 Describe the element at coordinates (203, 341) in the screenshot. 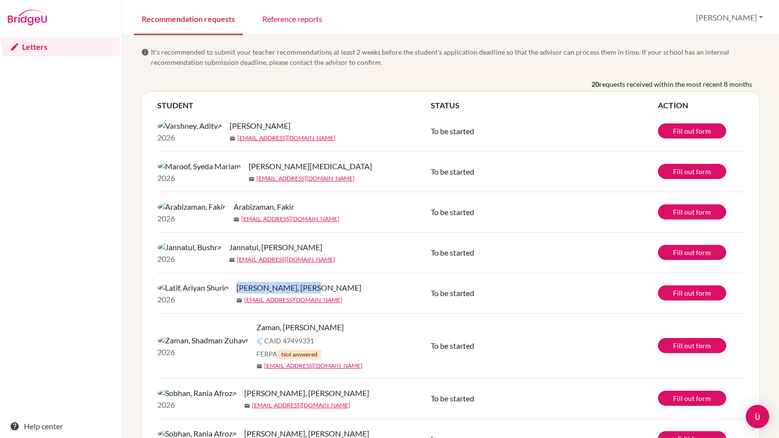

I see `img: Zaman, Shadman Zuhayr` at that location.